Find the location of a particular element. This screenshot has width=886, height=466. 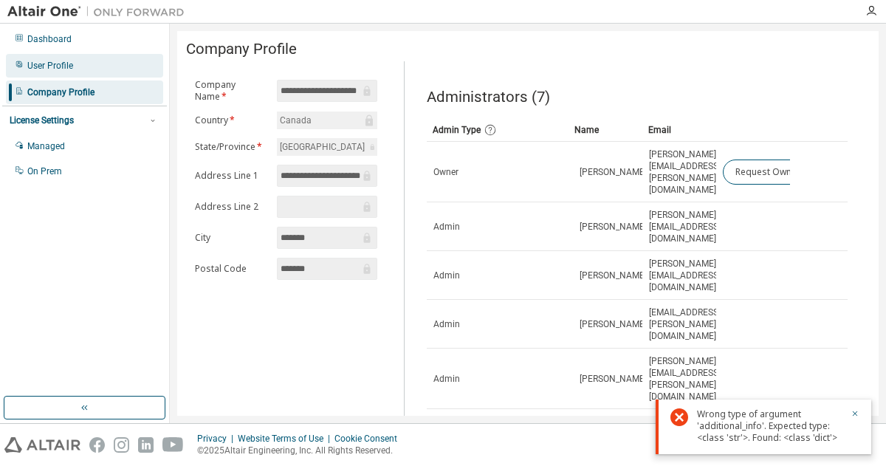

label: Address Line 1 is located at coordinates (231, 176).